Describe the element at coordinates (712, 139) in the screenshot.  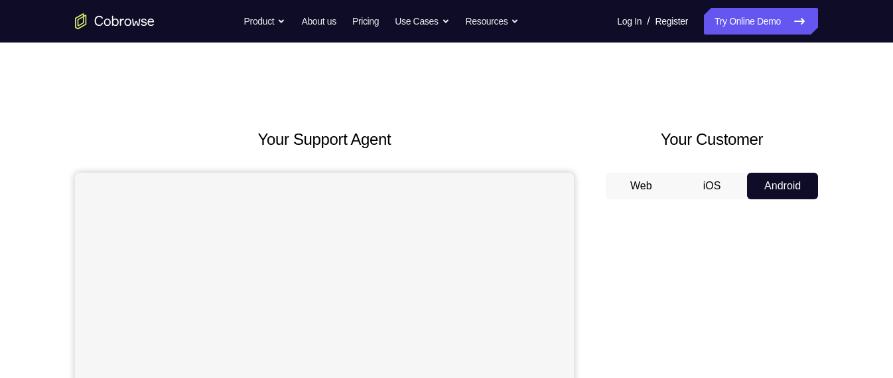
I see `h2: Your Customer` at that location.